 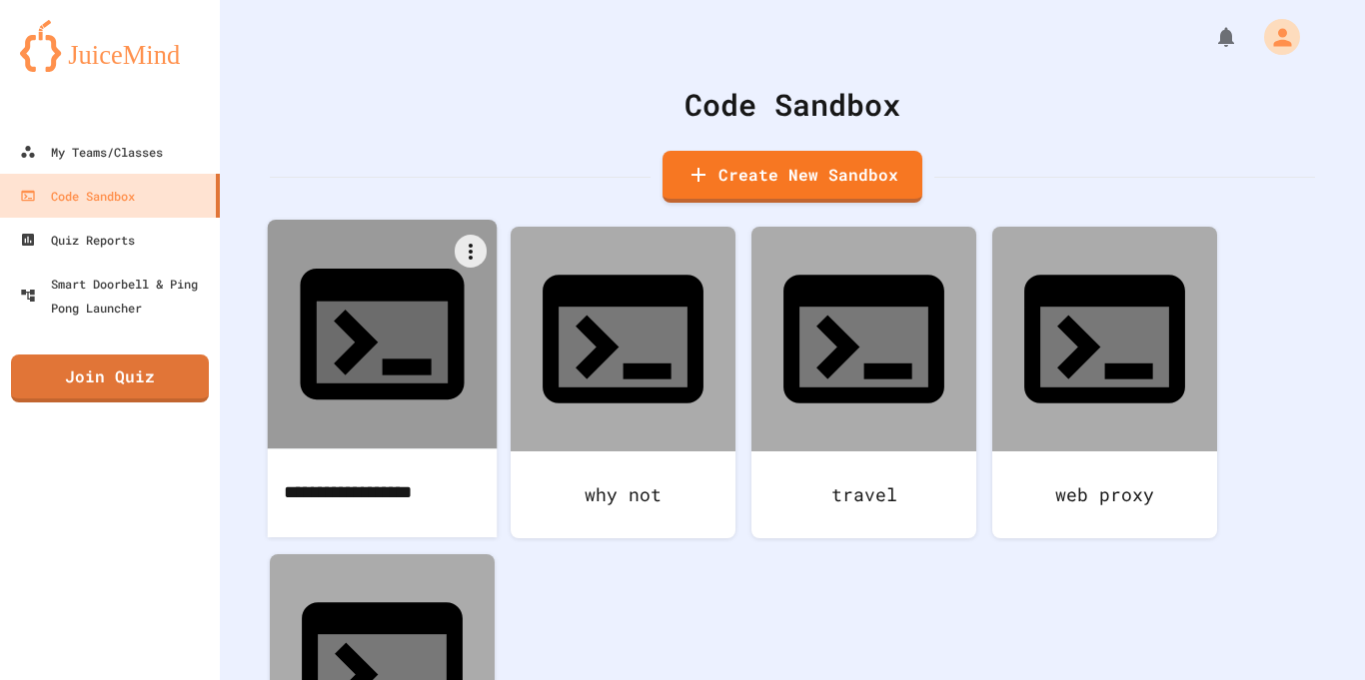 What do you see at coordinates (110, 46) in the screenshot?
I see `img: logo-orange.svg` at bounding box center [110, 46].